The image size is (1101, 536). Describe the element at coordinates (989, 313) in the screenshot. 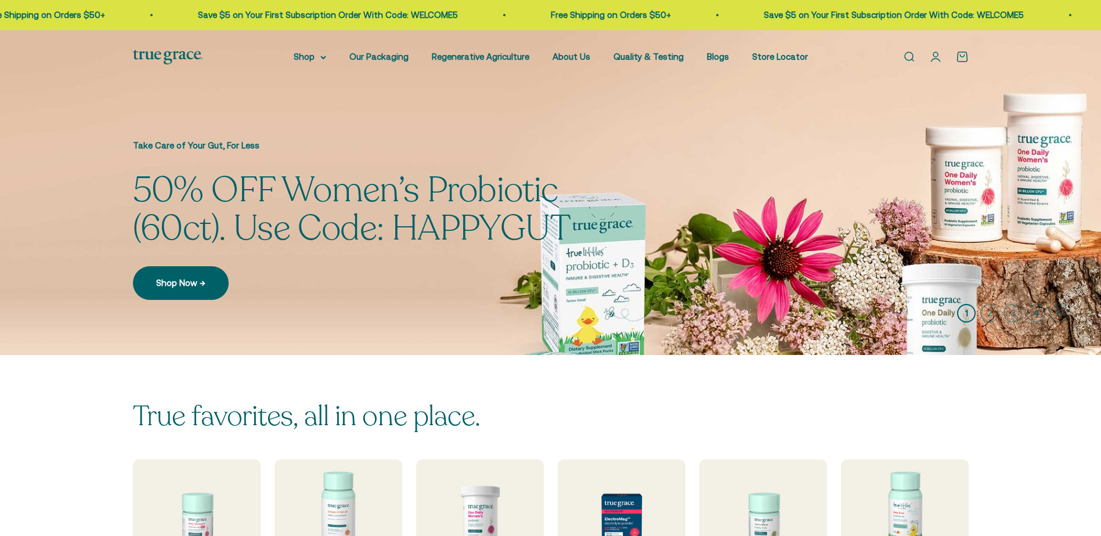

I see `button: 2` at that location.